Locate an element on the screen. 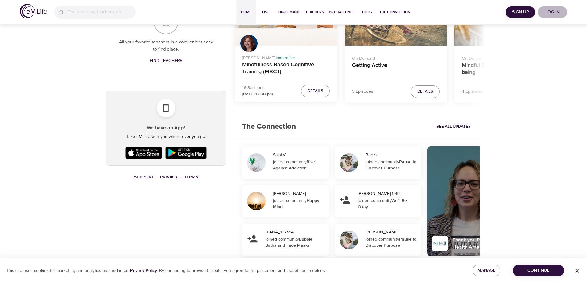 The height and width of the screenshot is (283, 587). span: Find Teachers is located at coordinates (166, 61).